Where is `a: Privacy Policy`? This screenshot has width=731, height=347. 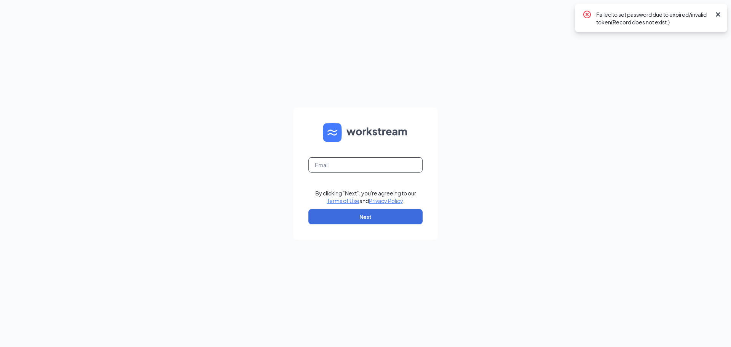
a: Privacy Policy is located at coordinates (386, 201).